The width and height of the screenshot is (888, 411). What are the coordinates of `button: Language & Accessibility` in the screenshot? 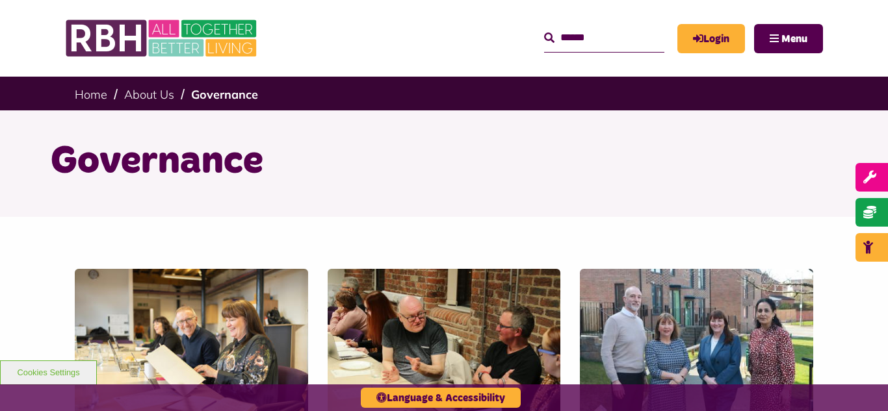 It's located at (441, 398).